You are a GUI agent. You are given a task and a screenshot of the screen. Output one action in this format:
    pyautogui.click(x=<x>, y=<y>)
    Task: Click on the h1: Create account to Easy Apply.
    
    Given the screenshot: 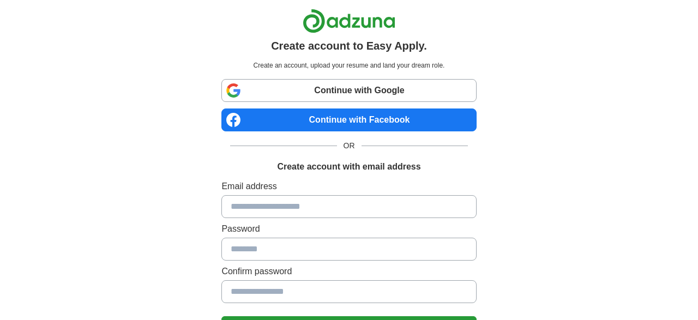 What is the action you would take?
    pyautogui.click(x=349, y=46)
    